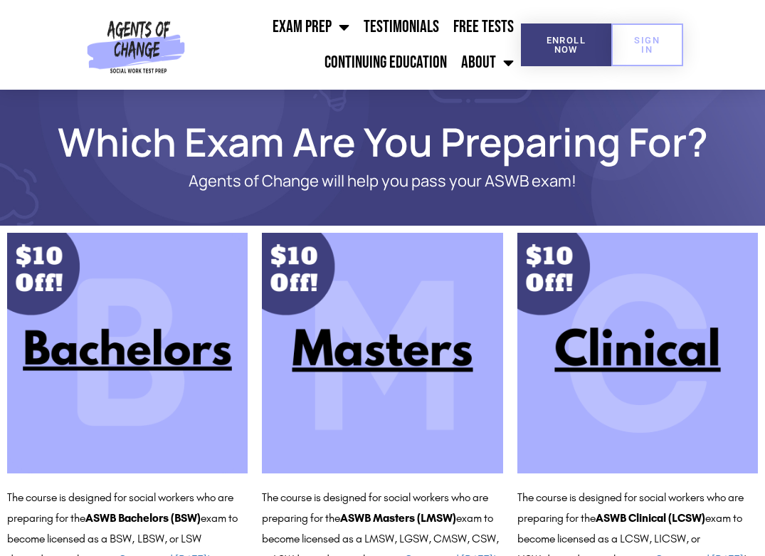 The width and height of the screenshot is (765, 556). Describe the element at coordinates (566, 45) in the screenshot. I see `span: Enroll Now` at that location.